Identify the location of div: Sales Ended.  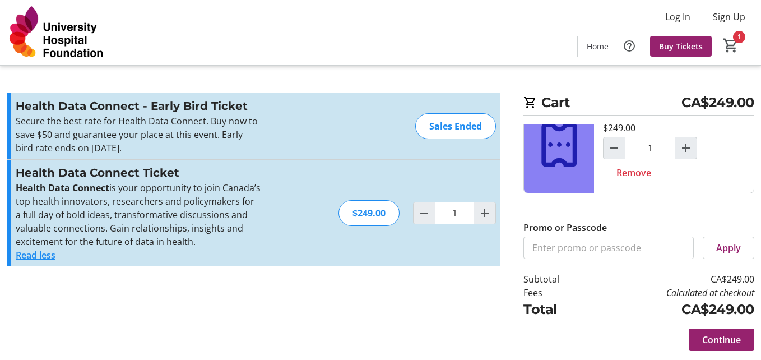
(455, 126).